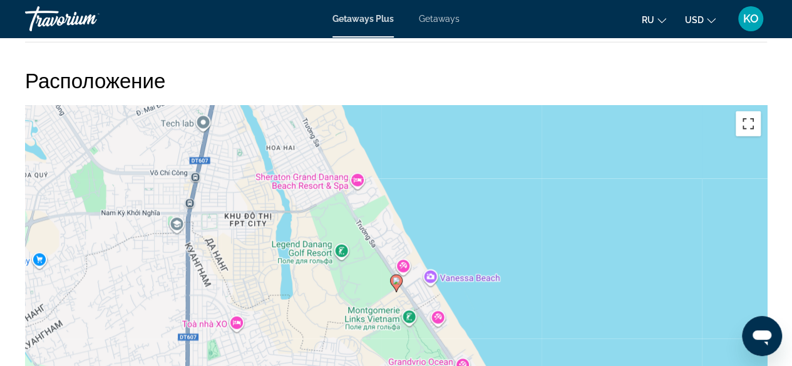 Image resolution: width=792 pixels, height=366 pixels. Describe the element at coordinates (700, 19) in the screenshot. I see `button: Change currency` at that location.